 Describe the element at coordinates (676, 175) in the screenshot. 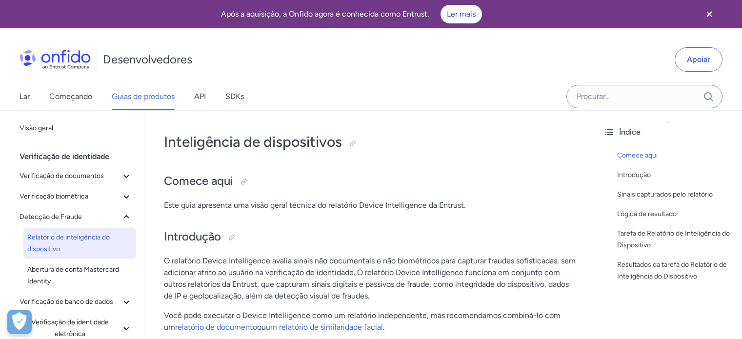

I see `a: Introdução` at that location.